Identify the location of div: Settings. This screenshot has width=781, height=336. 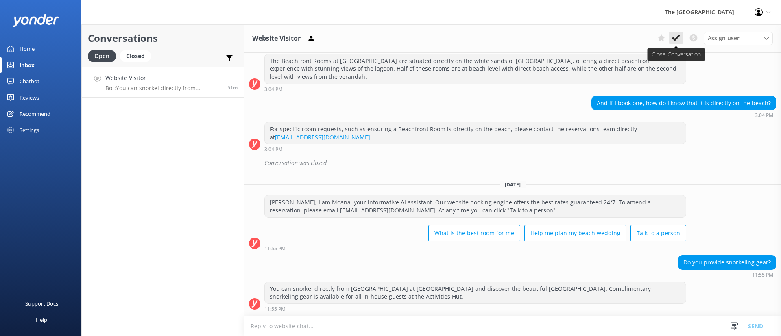
(29, 130).